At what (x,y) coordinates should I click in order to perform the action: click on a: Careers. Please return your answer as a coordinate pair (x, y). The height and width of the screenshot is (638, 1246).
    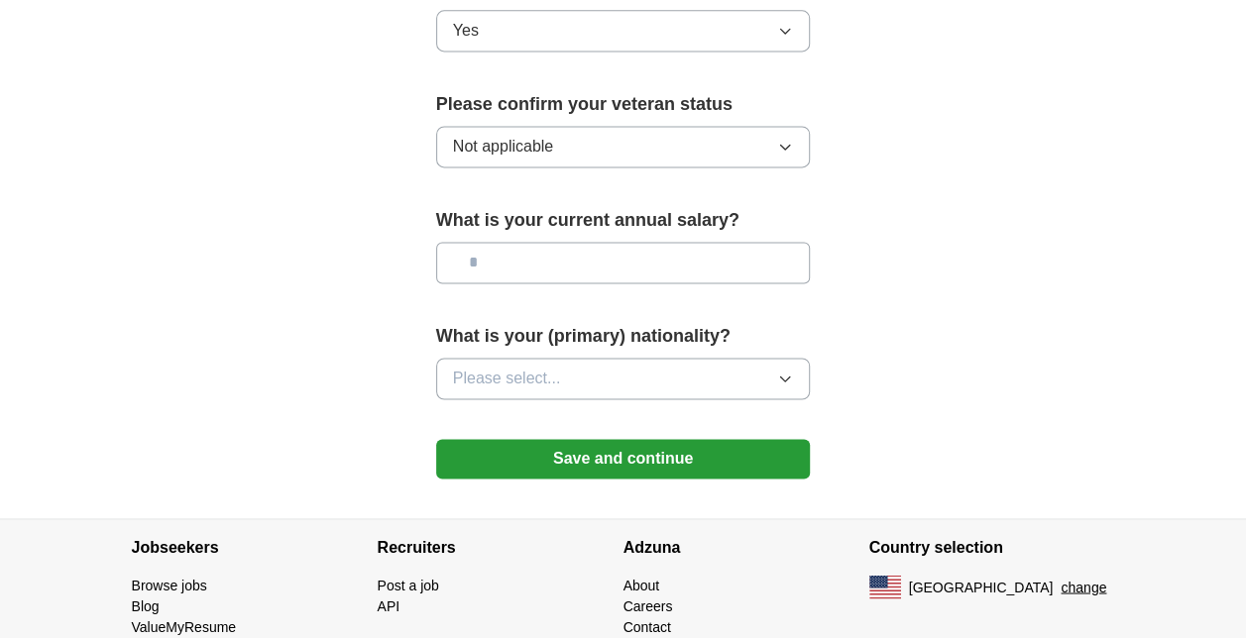
    Looking at the image, I should click on (648, 606).